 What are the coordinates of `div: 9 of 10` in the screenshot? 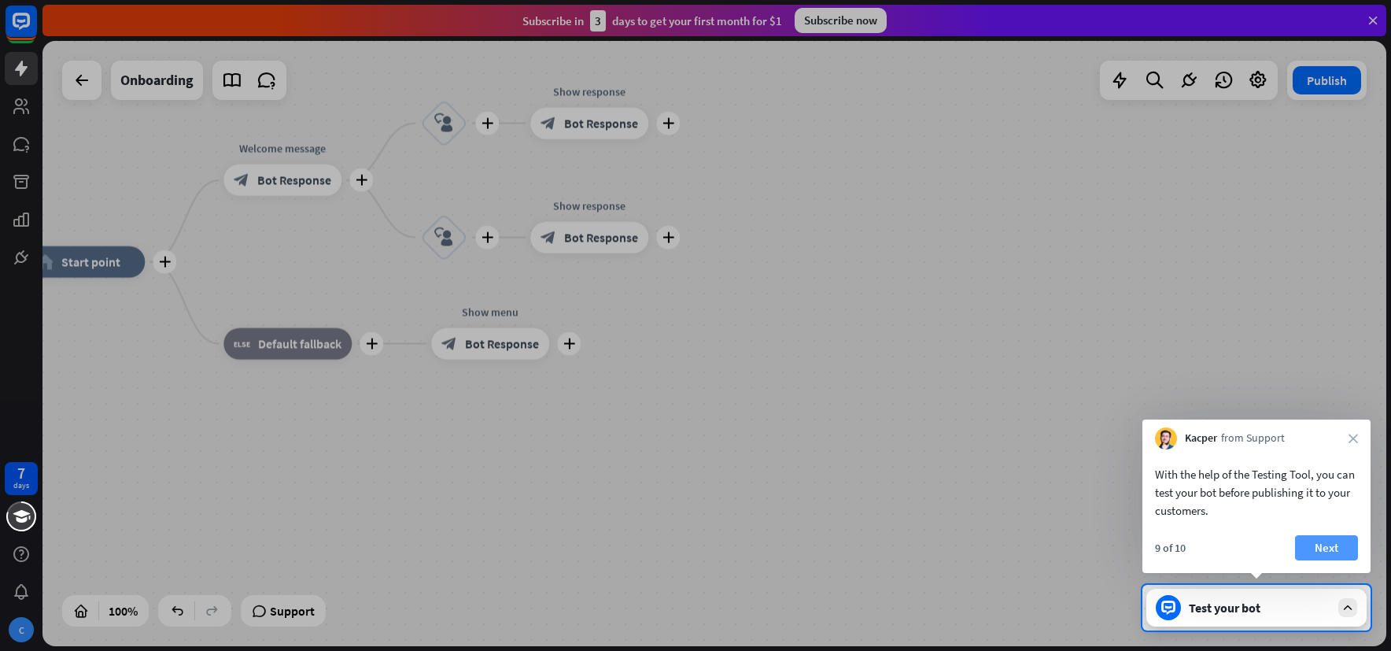 It's located at (1170, 548).